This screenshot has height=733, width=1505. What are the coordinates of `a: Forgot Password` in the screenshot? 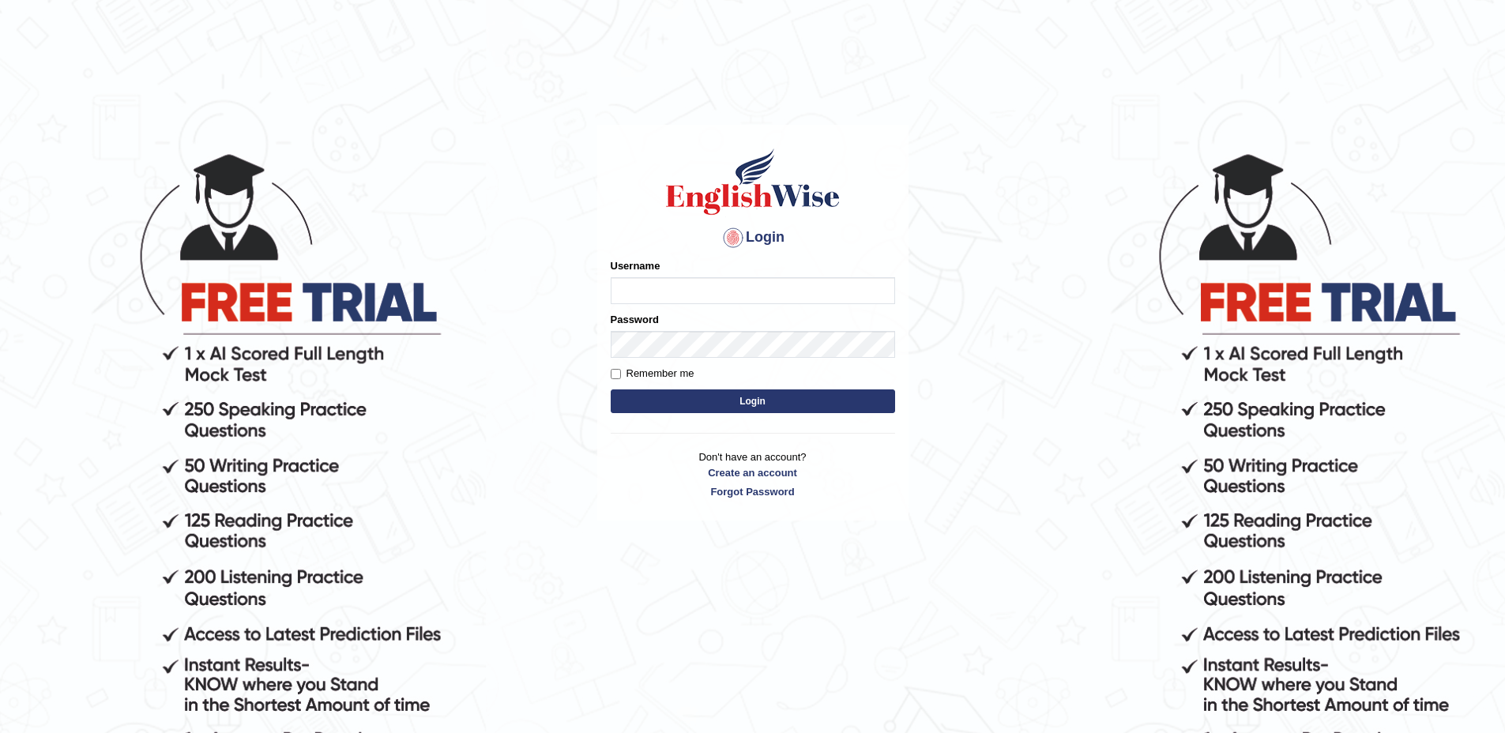 It's located at (753, 491).